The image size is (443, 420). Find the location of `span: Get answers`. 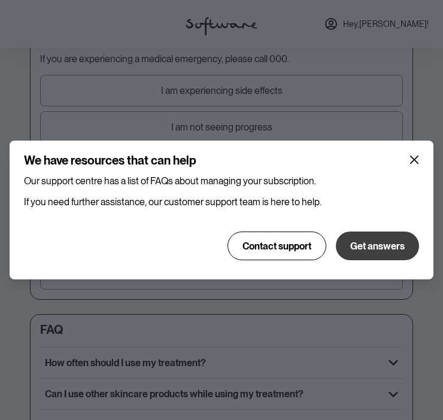

span: Get answers is located at coordinates (377, 246).